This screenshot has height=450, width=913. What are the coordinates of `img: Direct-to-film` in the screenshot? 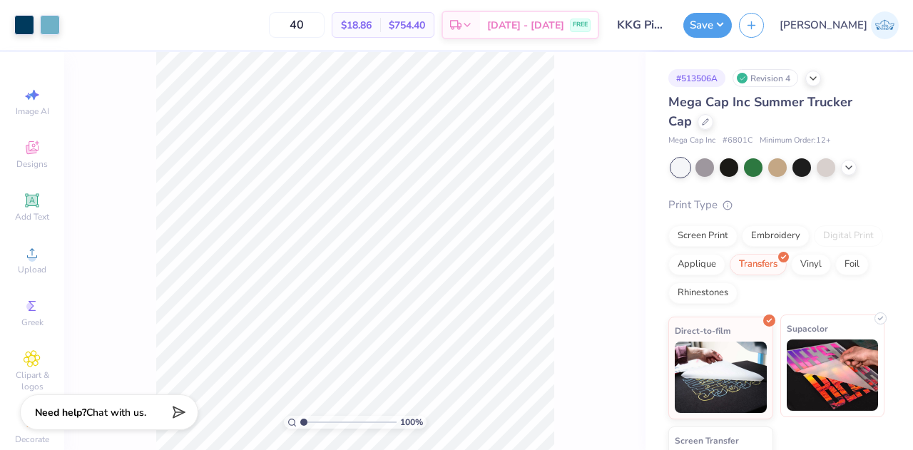 It's located at (720, 377).